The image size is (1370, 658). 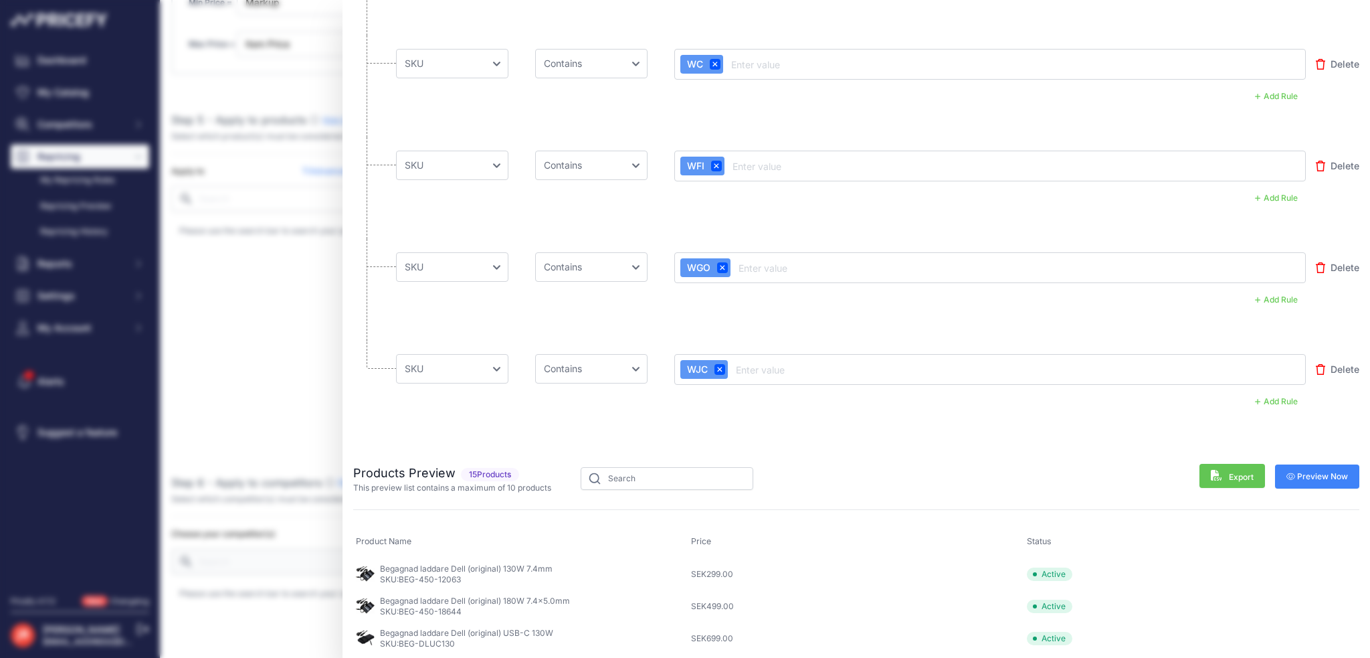 I want to click on button: Preview Now, so click(x=1317, y=476).